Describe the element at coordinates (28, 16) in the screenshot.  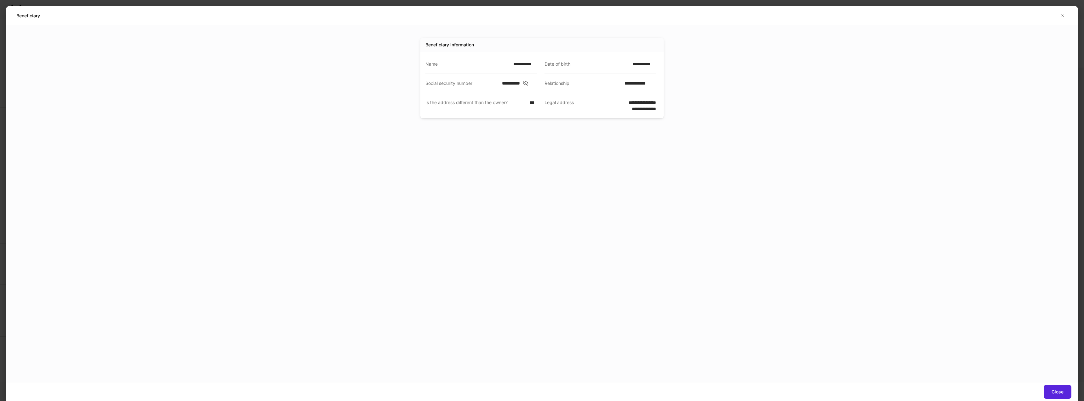
I see `h5: Beneficiary` at that location.